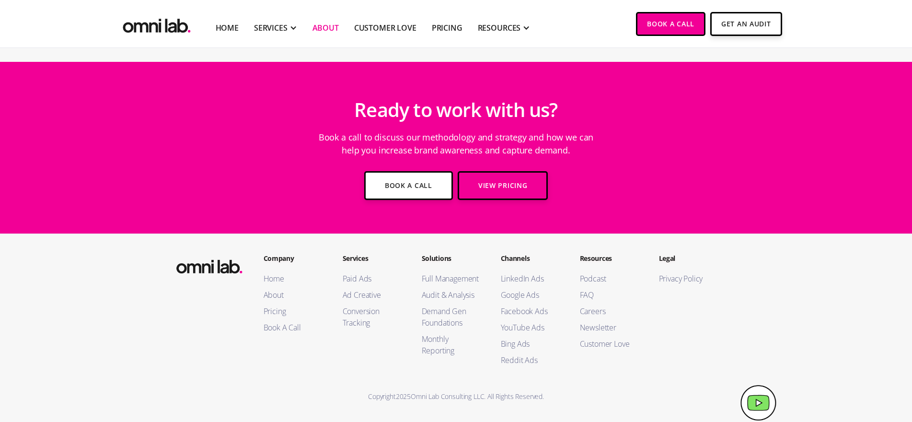 The width and height of the screenshot is (912, 422). I want to click on a: Newsletter, so click(610, 327).